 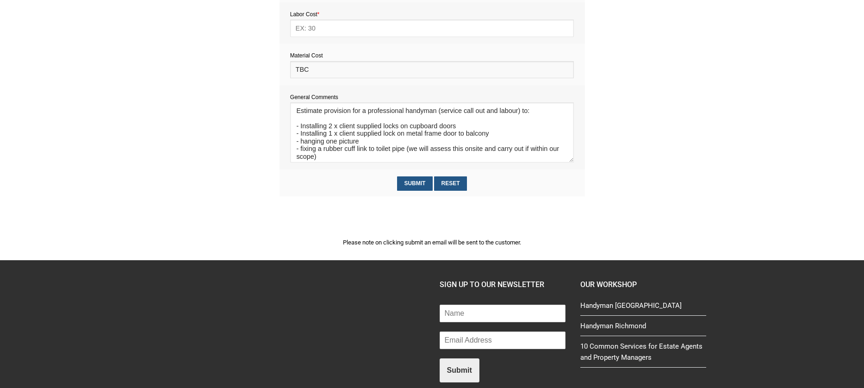 I want to click on input: EX: 30, so click(x=432, y=28).